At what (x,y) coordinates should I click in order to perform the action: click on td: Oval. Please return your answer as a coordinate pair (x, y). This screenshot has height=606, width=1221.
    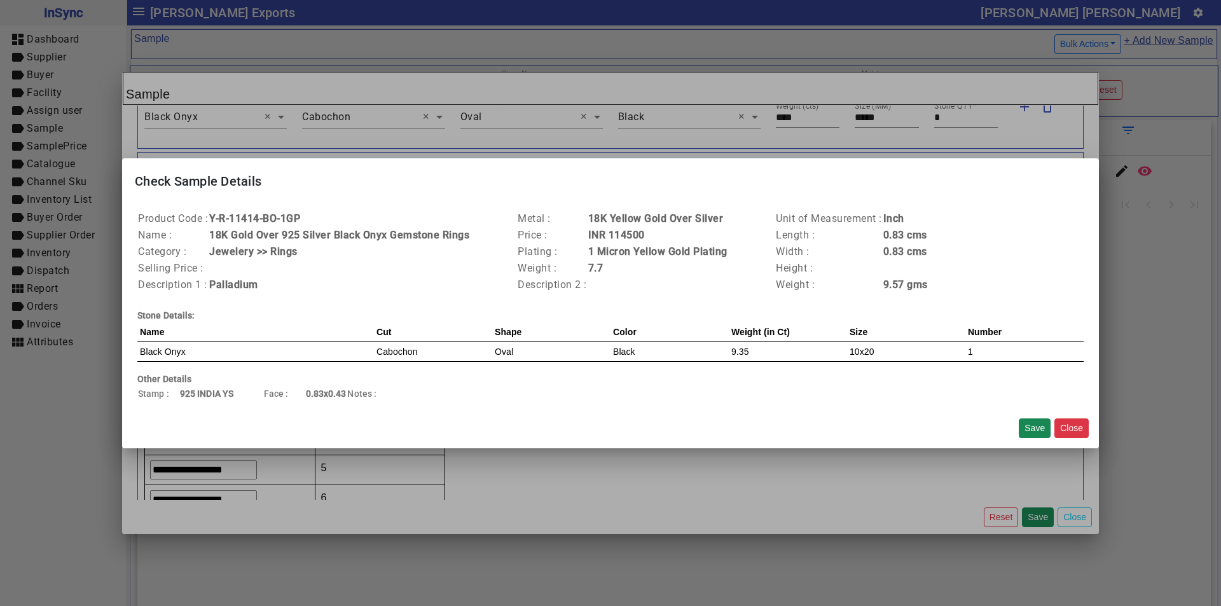
    Looking at the image, I should click on (551, 351).